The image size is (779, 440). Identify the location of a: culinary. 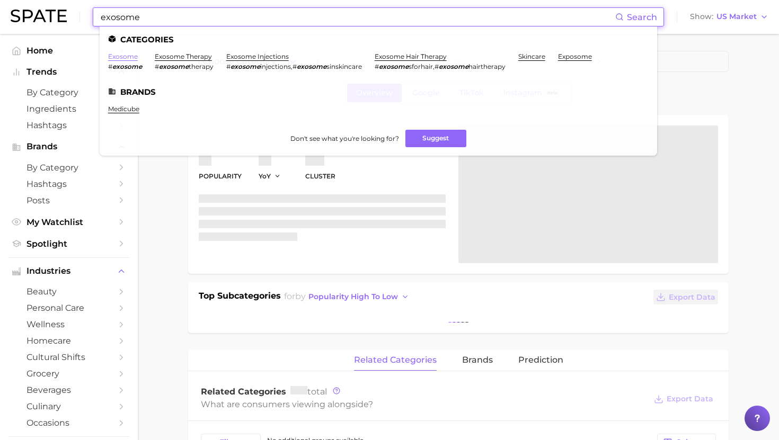
(69, 406).